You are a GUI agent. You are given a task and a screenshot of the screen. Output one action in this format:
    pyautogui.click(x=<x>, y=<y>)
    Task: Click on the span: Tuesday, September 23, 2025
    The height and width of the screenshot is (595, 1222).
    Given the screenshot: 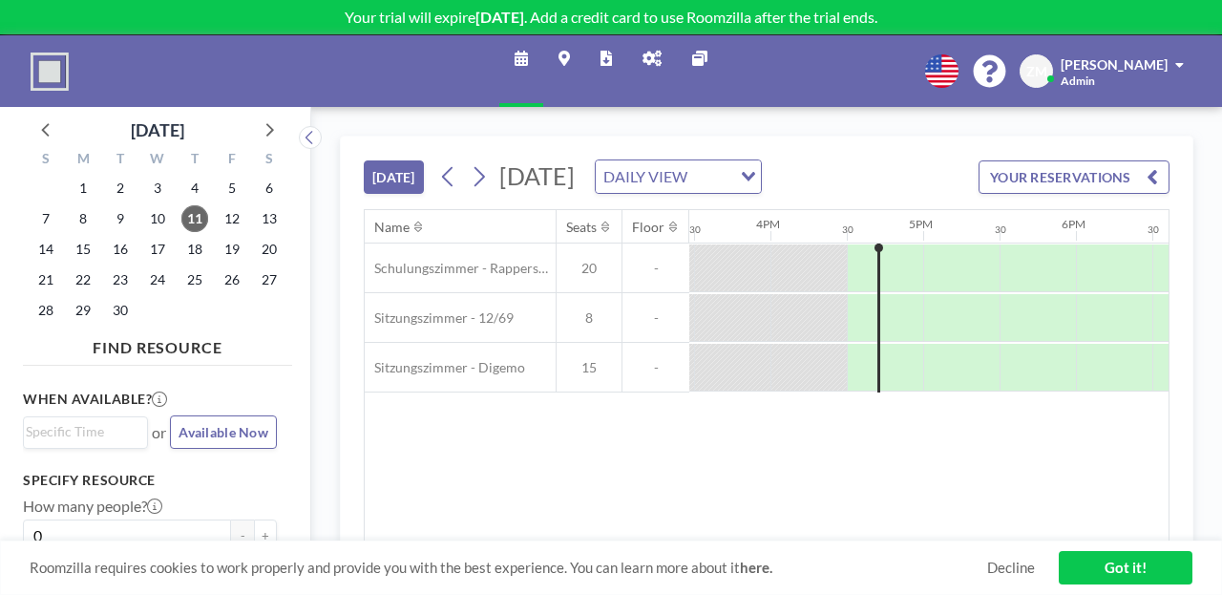 What is the action you would take?
    pyautogui.click(x=120, y=280)
    